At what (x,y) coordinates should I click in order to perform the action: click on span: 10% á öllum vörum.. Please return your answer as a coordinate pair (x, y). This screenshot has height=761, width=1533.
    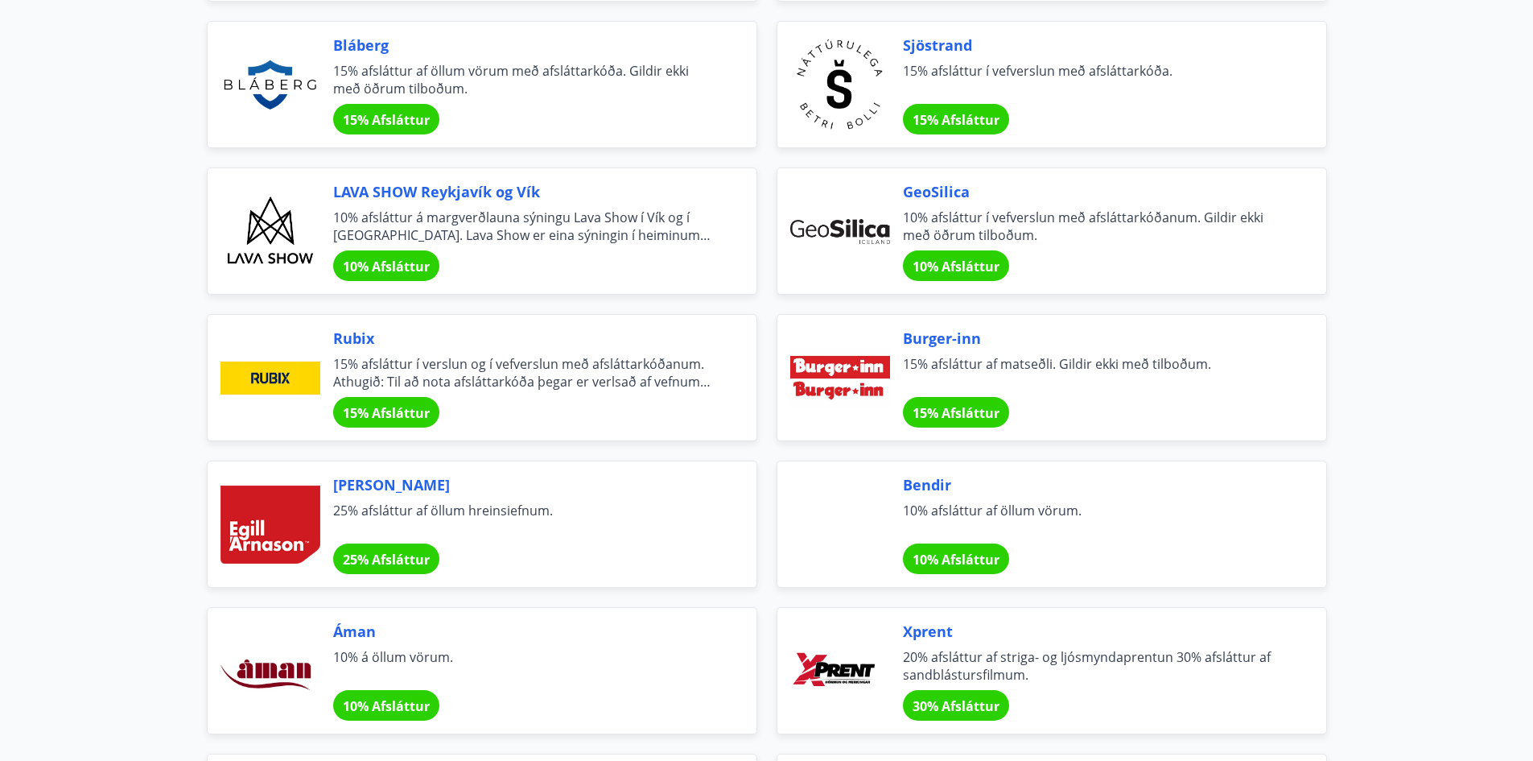
    Looking at the image, I should click on (526, 666).